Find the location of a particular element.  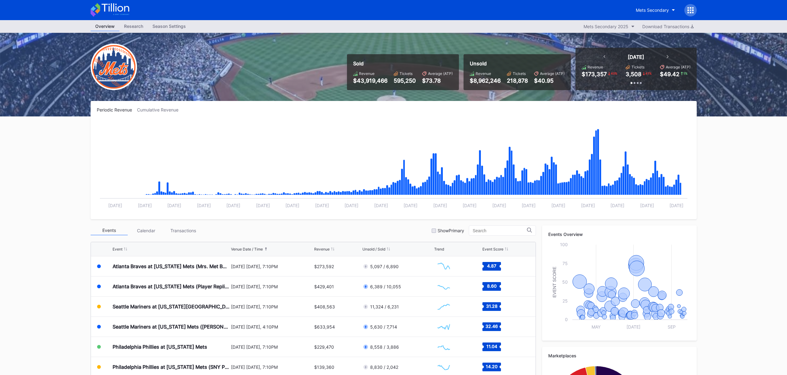

div: Mets Secondary 2025 is located at coordinates (606, 26).